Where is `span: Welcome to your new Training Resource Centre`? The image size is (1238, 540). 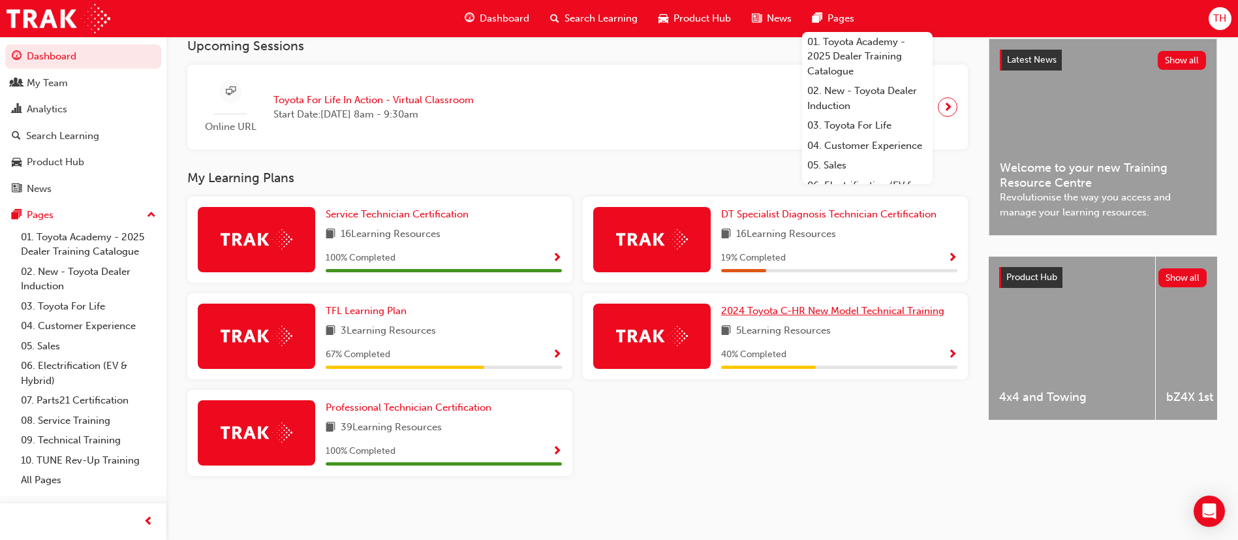
span: Welcome to your new Training Resource Centre is located at coordinates (1103, 175).